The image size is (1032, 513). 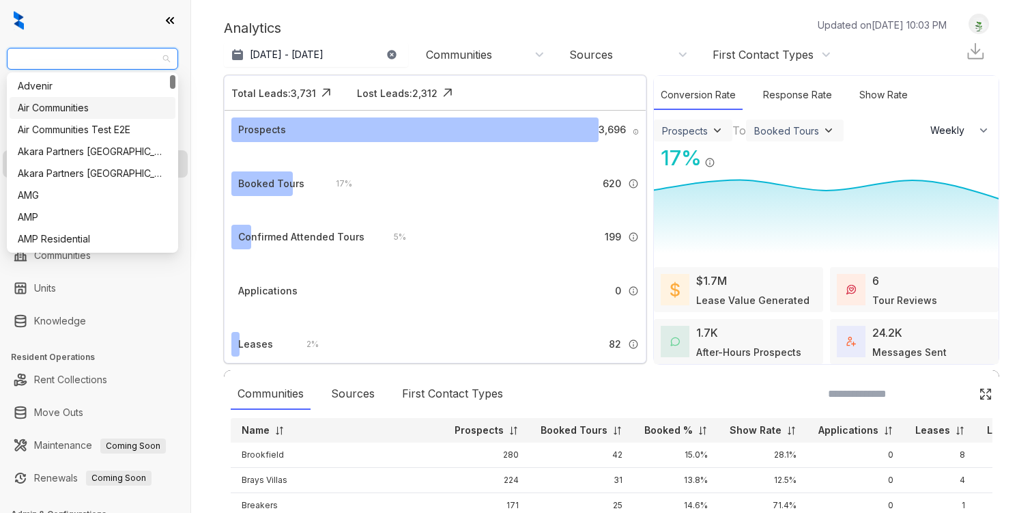 I want to click on div: Lost Leads: 2,312, so click(x=397, y=93).